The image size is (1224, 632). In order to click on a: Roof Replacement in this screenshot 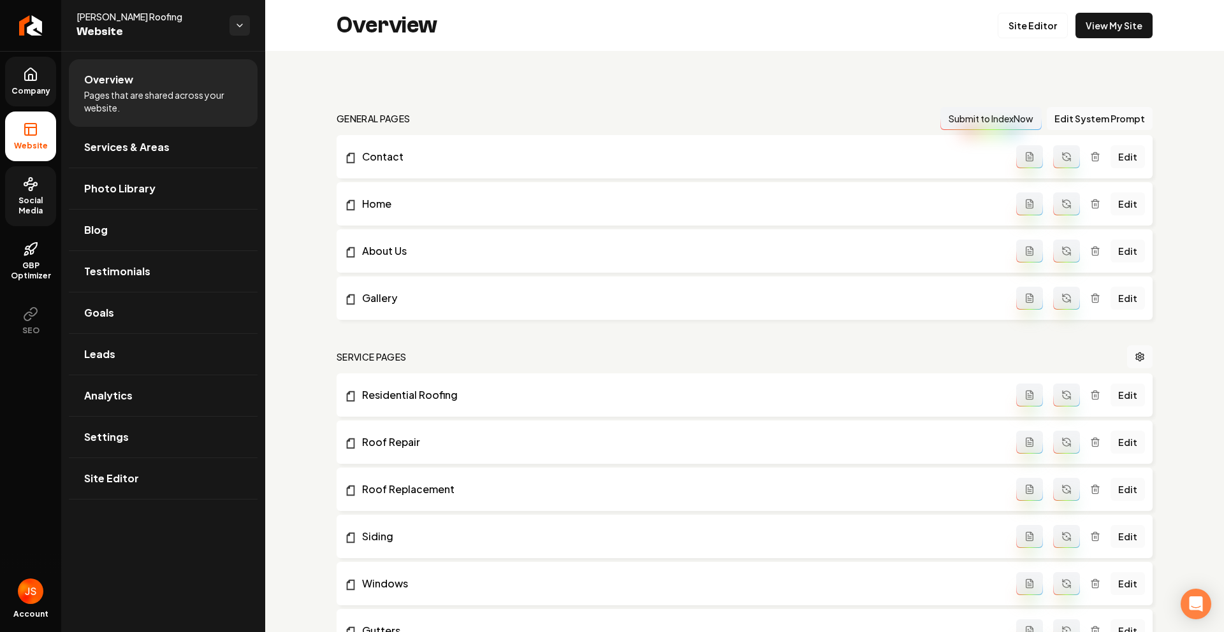, I will do `click(680, 490)`.